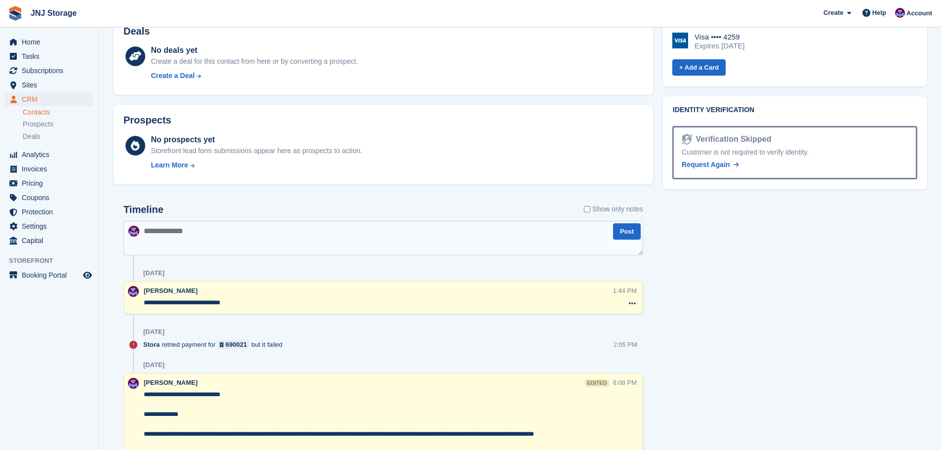 The height and width of the screenshot is (450, 941). Describe the element at coordinates (51, 240) in the screenshot. I see `span: Capital` at that location.